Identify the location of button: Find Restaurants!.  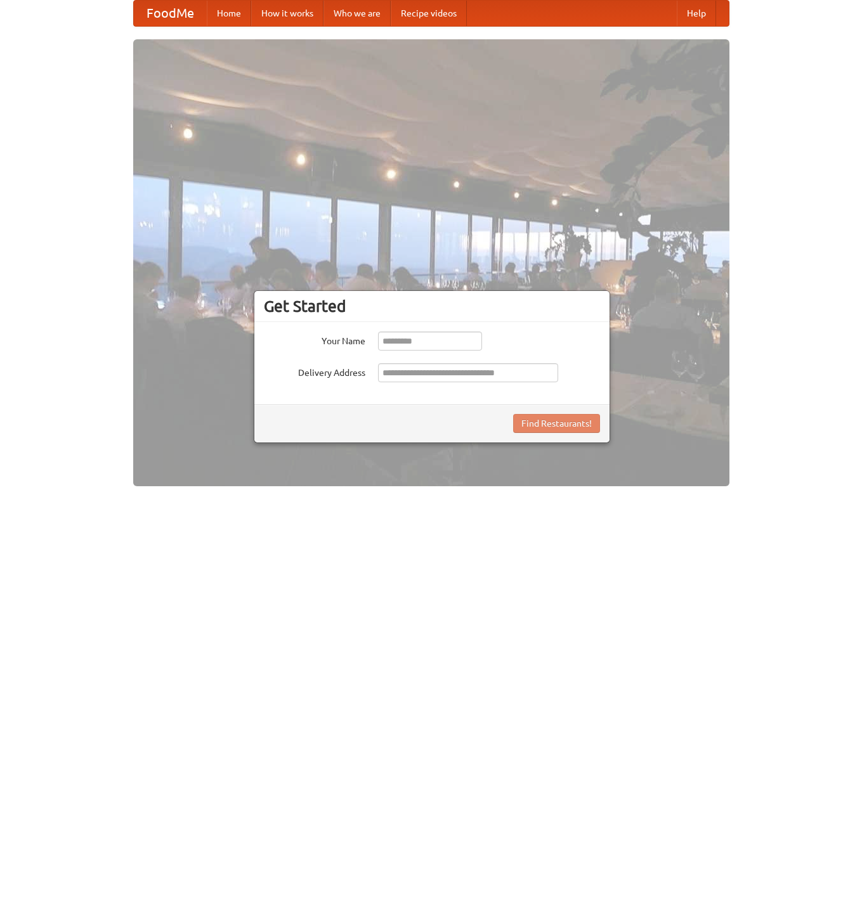
(556, 423).